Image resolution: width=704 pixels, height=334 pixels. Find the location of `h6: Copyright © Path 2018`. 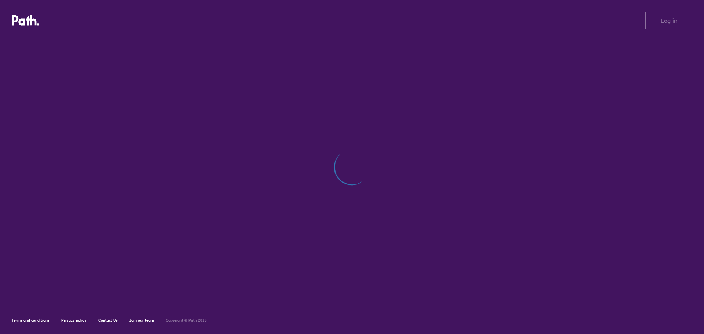

h6: Copyright © Path 2018 is located at coordinates (186, 321).